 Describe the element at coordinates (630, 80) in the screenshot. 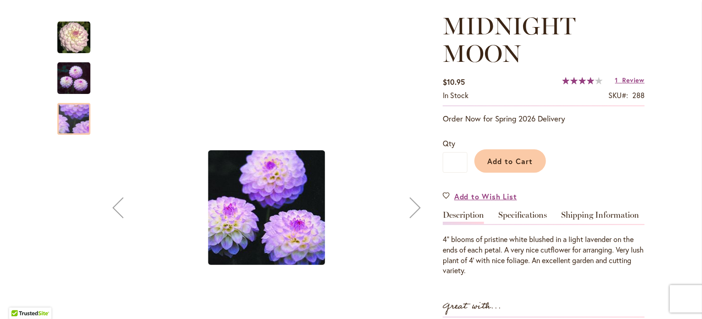

I see `a: 1 Review` at that location.